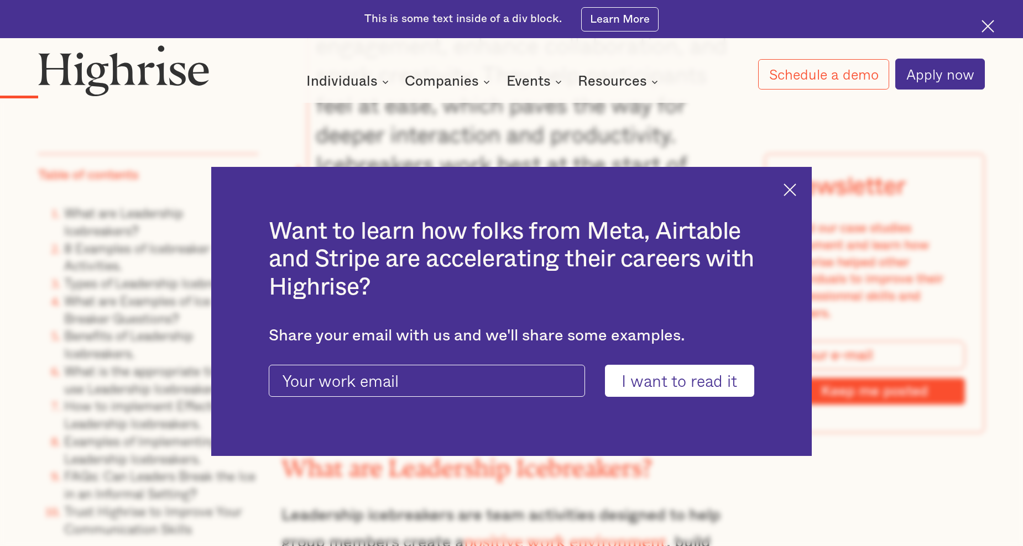 The image size is (1023, 546). What do you see at coordinates (511, 381) in the screenshot?
I see `form: current-ascender-blog-article-modal-form` at bounding box center [511, 381].